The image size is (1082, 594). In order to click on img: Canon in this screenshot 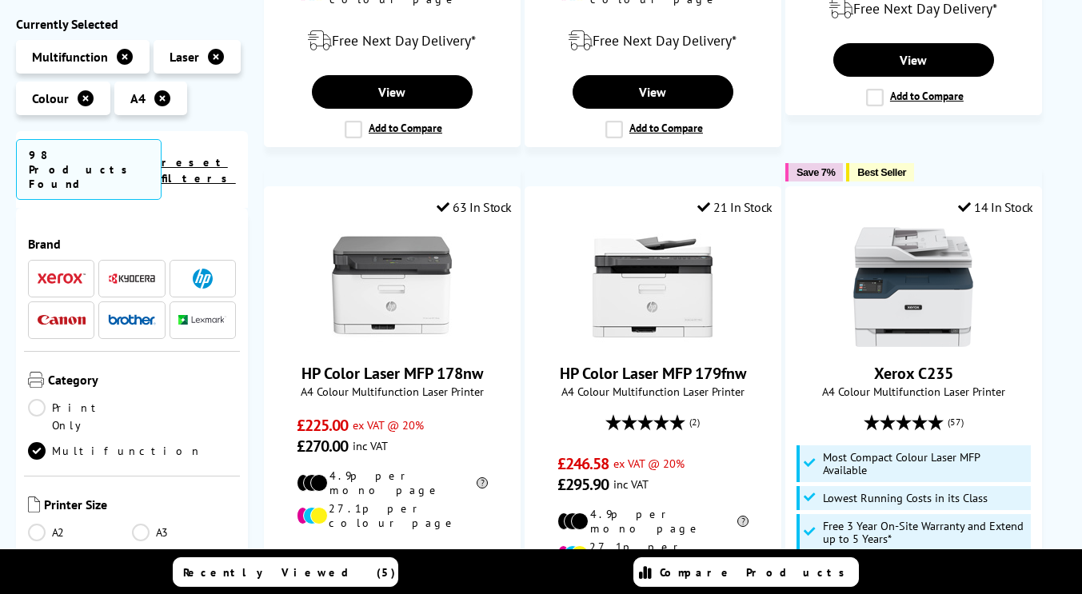, I will do `click(62, 320)`.